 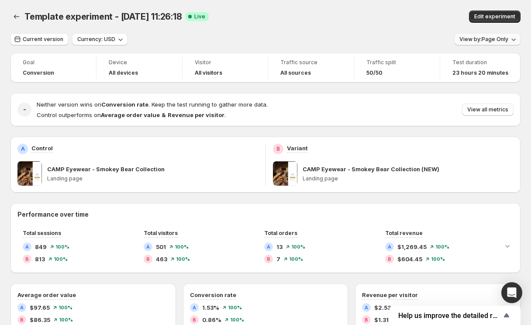 I want to click on img: CAMP Eyewear - Smokey Bear Collection, so click(x=30, y=173).